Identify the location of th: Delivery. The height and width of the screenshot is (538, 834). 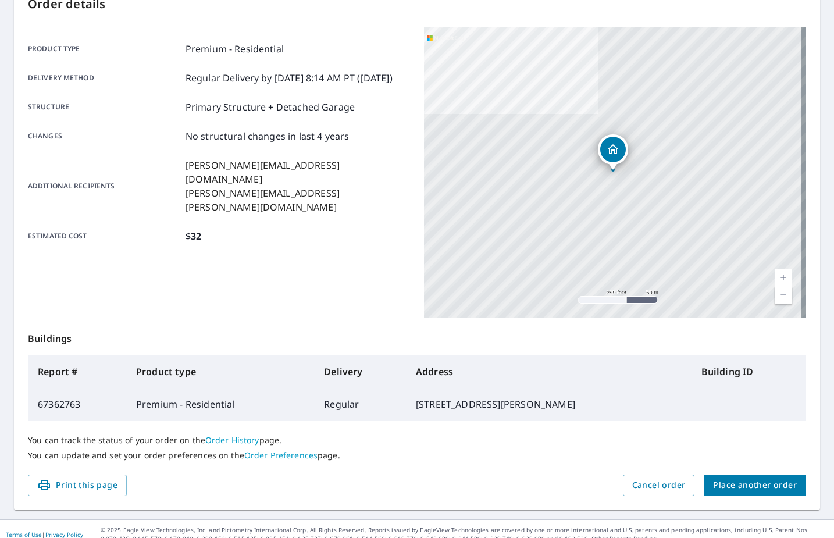
(361, 372).